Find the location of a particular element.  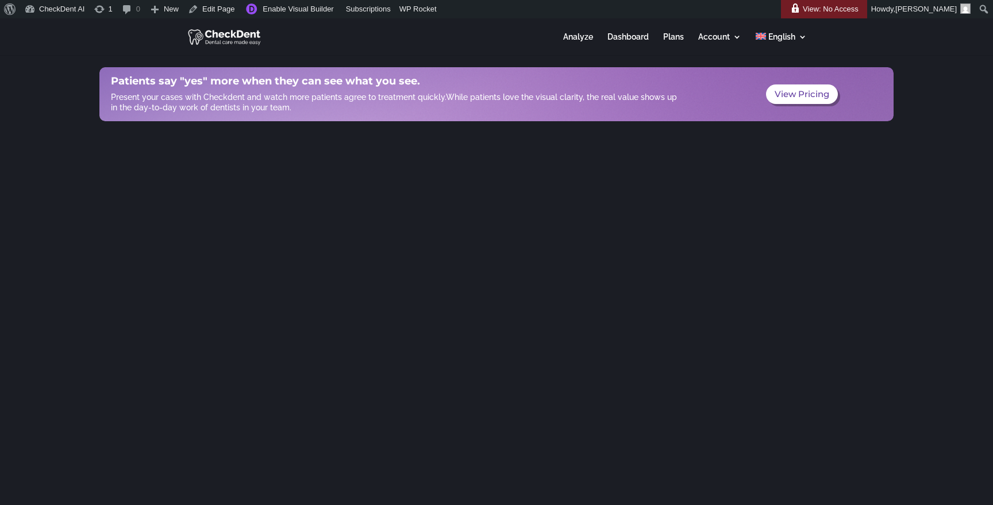

a: English is located at coordinates (781, 44).